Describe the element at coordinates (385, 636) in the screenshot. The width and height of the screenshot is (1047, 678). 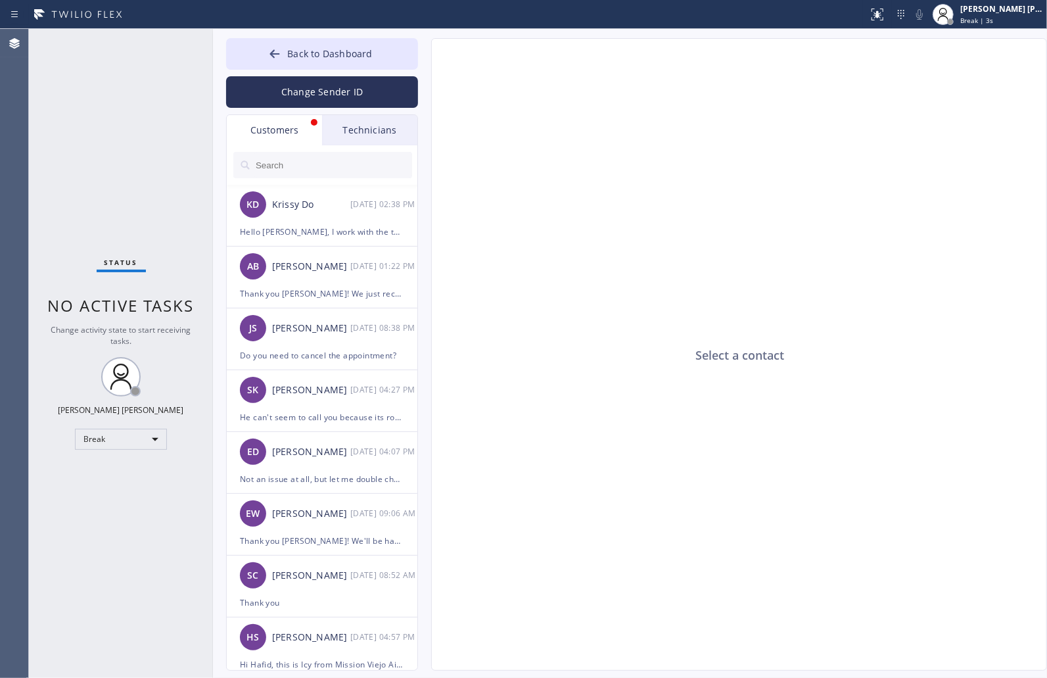
I see `div: 09/08/2025 9:57 AM` at that location.